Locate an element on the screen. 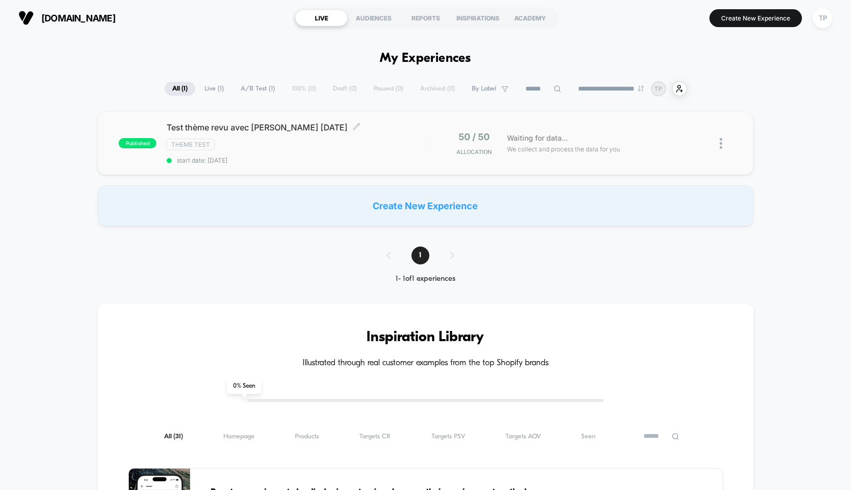  span: Homepage is located at coordinates (239, 436).